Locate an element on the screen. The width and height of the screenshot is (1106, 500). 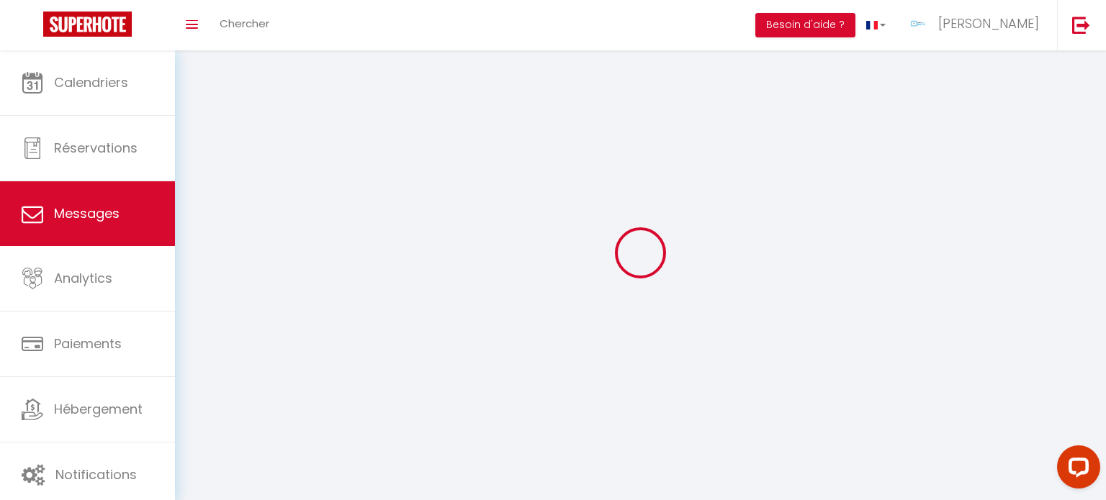
span: Hébergement is located at coordinates (98, 409).